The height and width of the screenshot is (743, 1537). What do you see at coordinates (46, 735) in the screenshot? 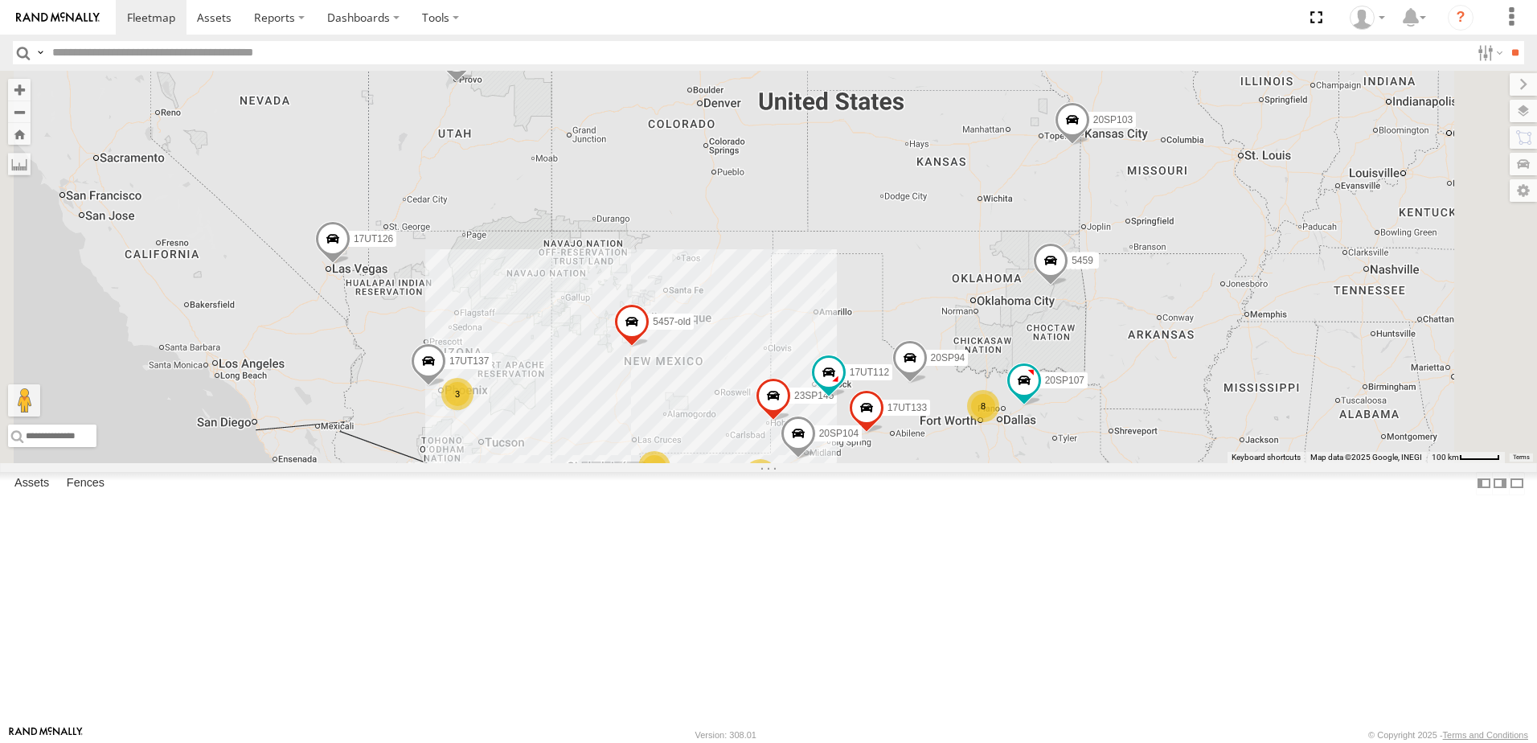
I see `a: Visit our Website` at bounding box center [46, 735].